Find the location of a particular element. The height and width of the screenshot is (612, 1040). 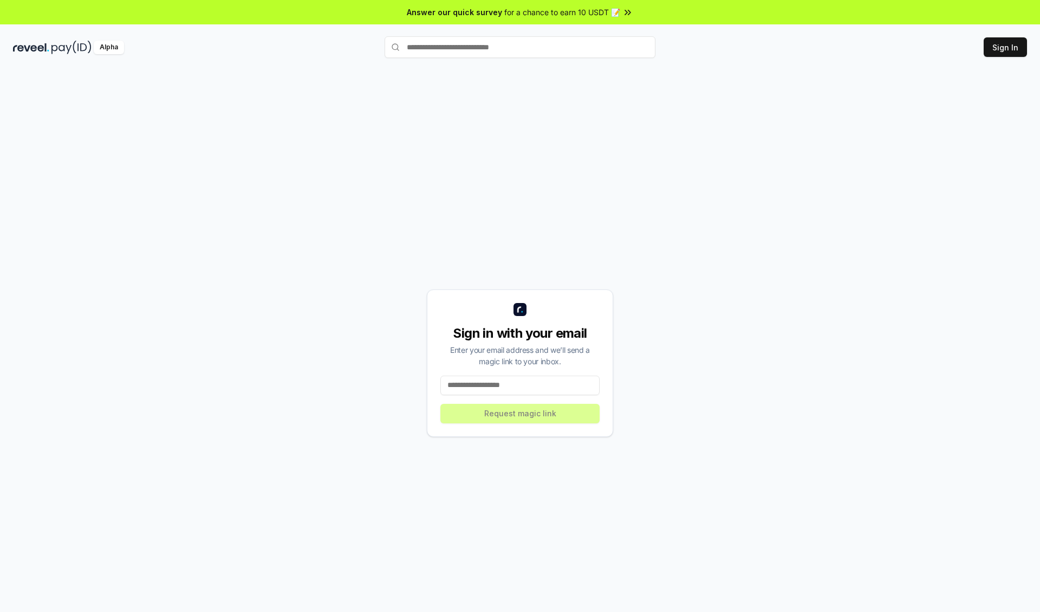

div: Enter your email address and we’ll send a magic link to your inbox. is located at coordinates (520, 355).